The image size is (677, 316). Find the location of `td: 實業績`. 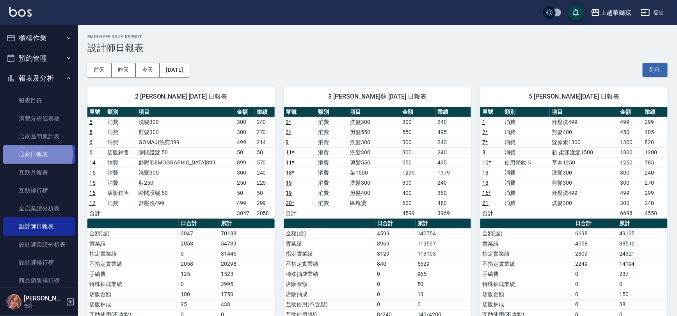

td: 實業績 is located at coordinates (330, 244).